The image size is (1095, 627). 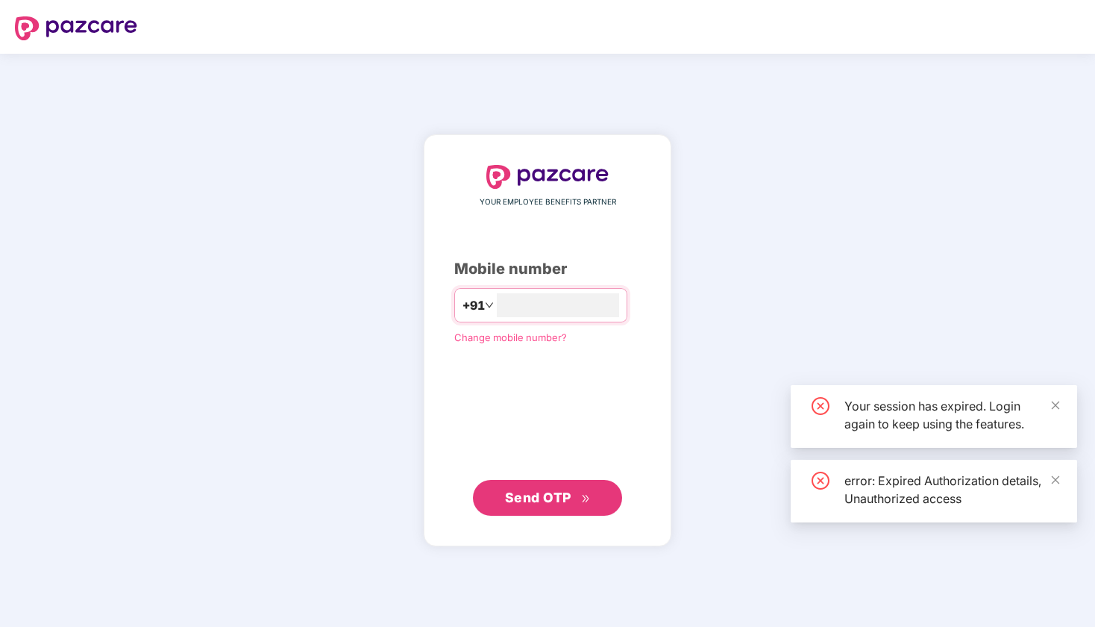 I want to click on span: YOUR EMPLOYEE BENEFITS PARTNER, so click(x=548, y=202).